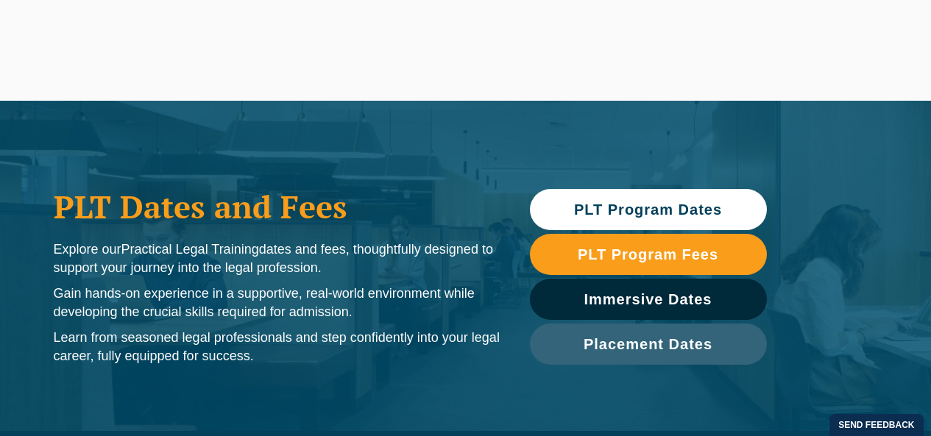  I want to click on p: Gain hands-on experience in a supportive, real-world environment while developing the crucial ski..., so click(277, 303).